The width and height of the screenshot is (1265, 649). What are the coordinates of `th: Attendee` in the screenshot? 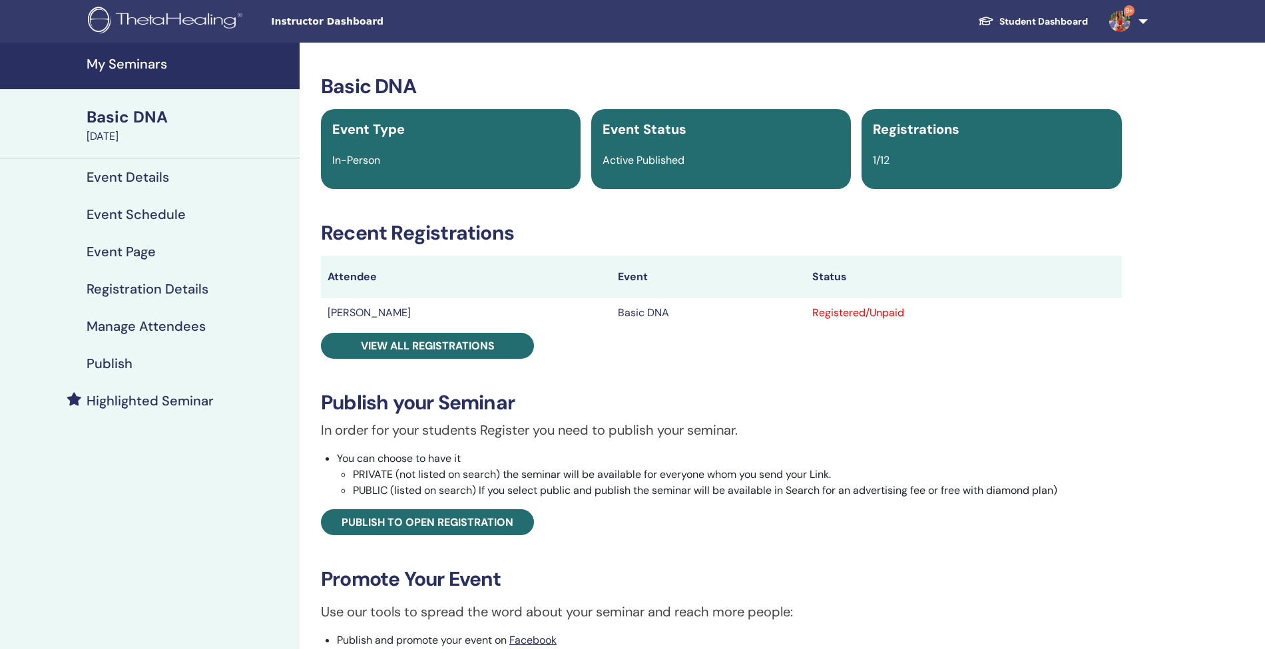 It's located at (466, 277).